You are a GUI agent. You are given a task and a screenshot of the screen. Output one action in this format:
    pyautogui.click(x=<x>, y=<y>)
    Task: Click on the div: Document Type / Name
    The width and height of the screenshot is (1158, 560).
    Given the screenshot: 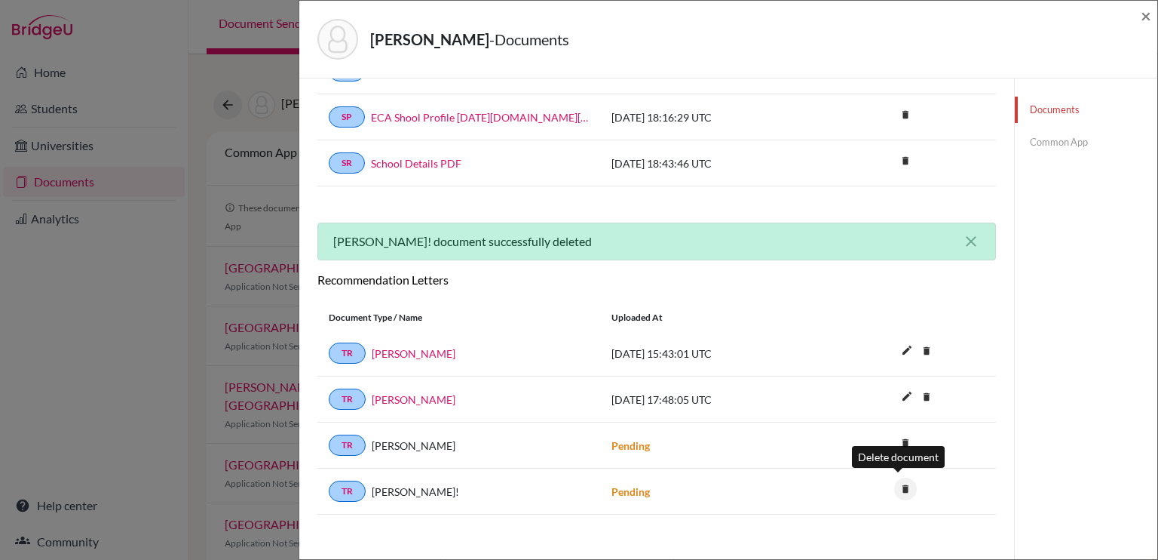 What is the action you would take?
    pyautogui.click(x=459, y=317)
    